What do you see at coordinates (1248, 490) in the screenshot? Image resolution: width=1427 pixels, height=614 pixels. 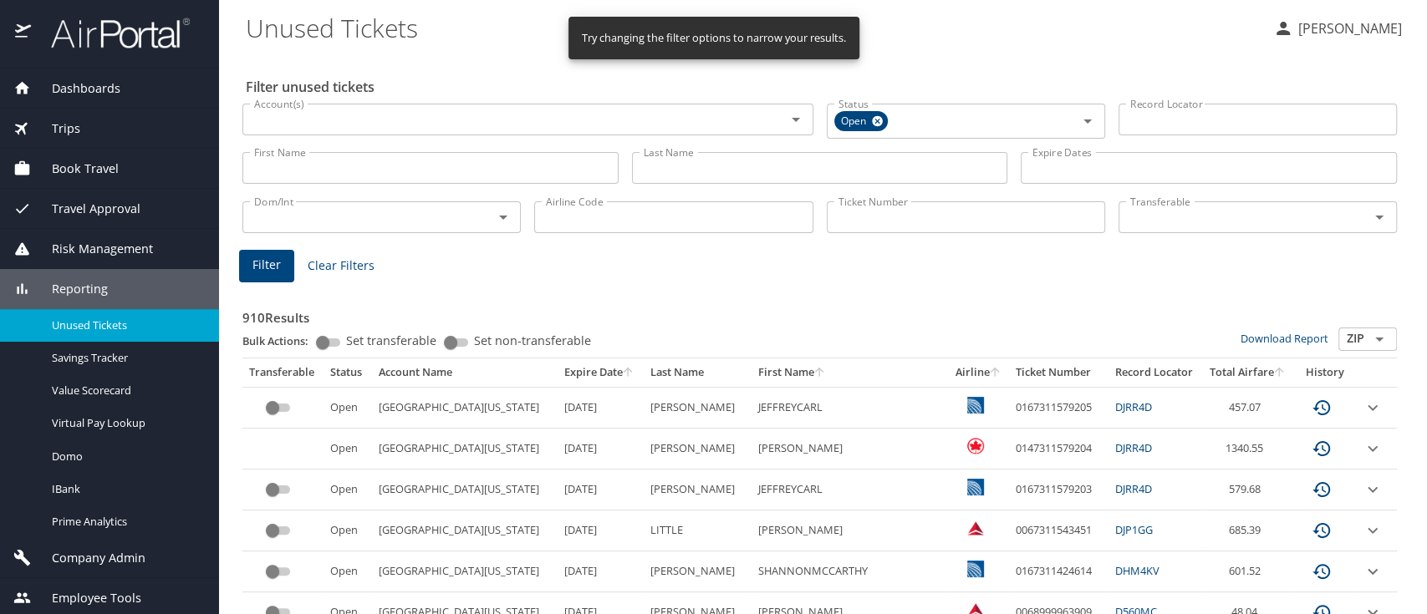 I see `td: 579.68` at bounding box center [1248, 490].